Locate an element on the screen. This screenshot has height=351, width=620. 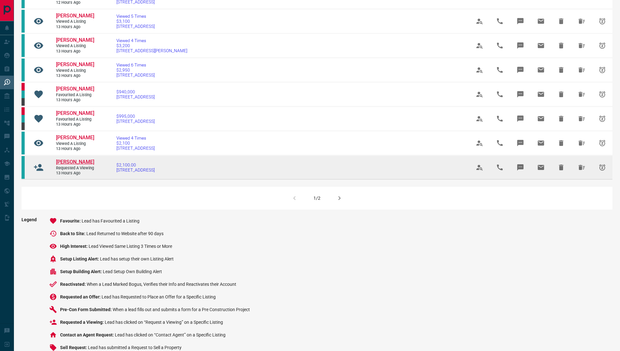
span: Lead has setup their own Listing Alert is located at coordinates (137, 259).